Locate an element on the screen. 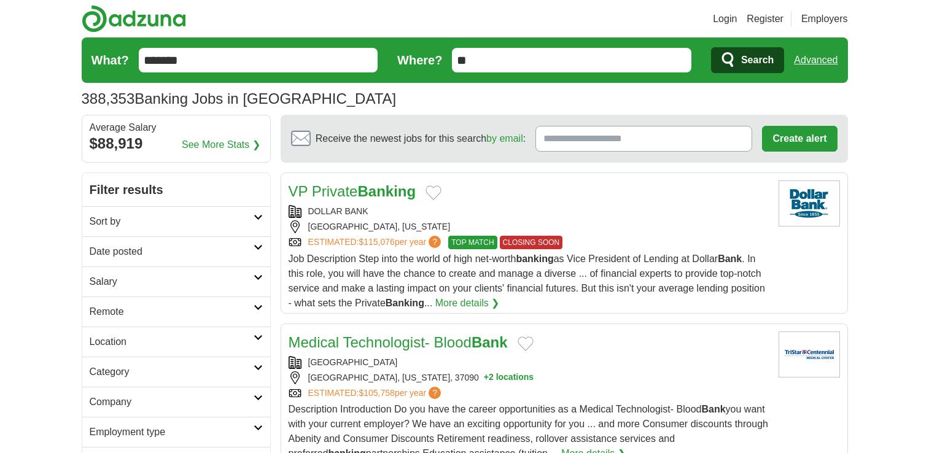  h2: Remote is located at coordinates (171, 312).